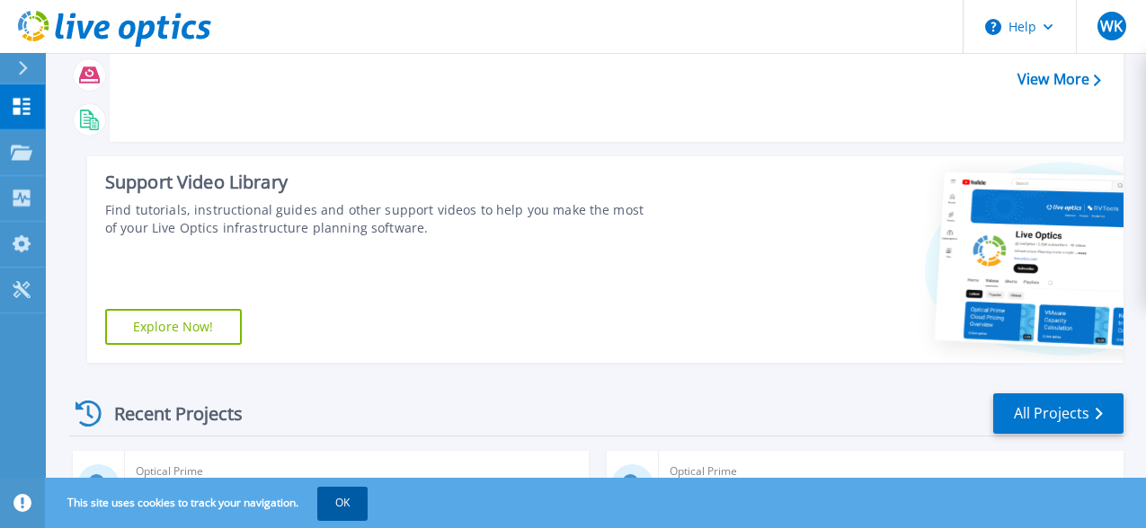 The width and height of the screenshot is (1146, 528). Describe the element at coordinates (168, 413) in the screenshot. I see `div: Recent Projects` at that location.